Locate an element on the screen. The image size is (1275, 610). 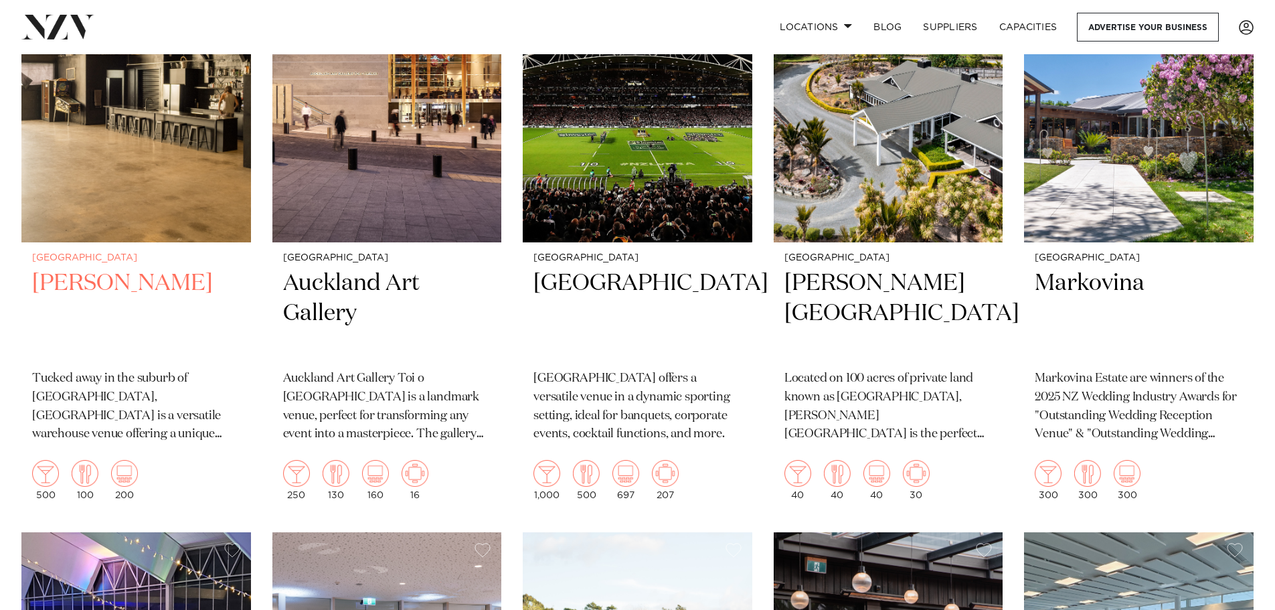
a: Capacities is located at coordinates (1028, 27).